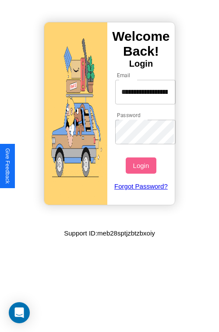 This screenshot has width=219, height=332. Describe the element at coordinates (110, 233) in the screenshot. I see `p: Support ID: meb28sptjzbtzbxoiy` at that location.